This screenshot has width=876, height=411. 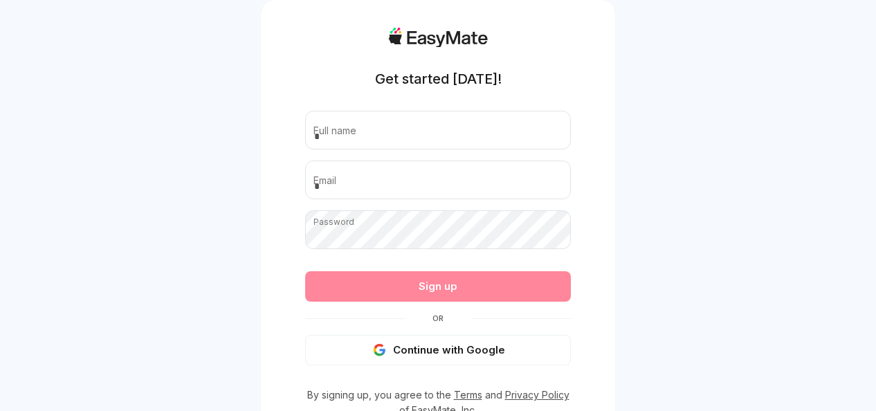 I want to click on button: Continue with Google, so click(x=438, y=350).